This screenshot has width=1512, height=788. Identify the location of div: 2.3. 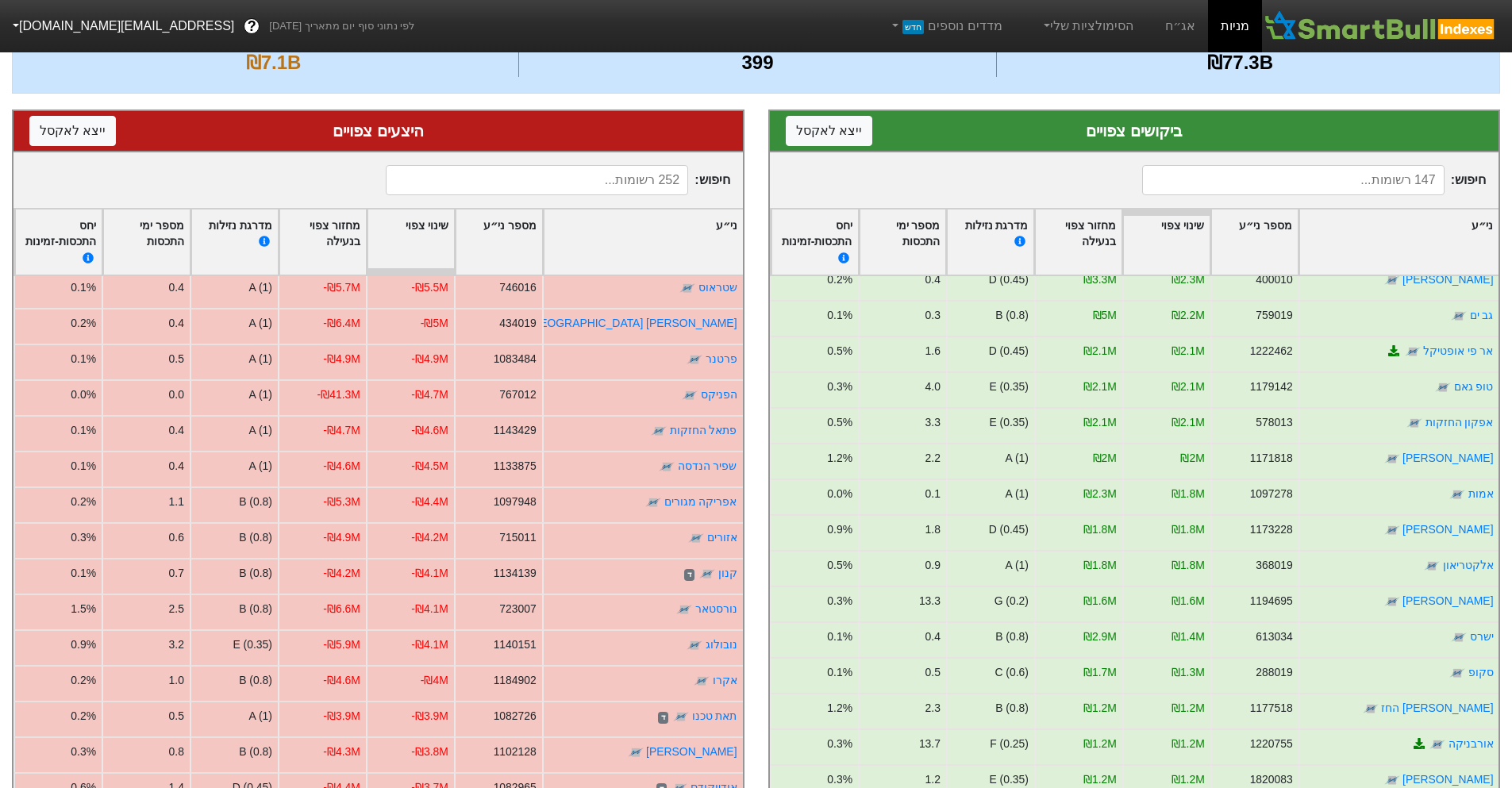
(932, 708).